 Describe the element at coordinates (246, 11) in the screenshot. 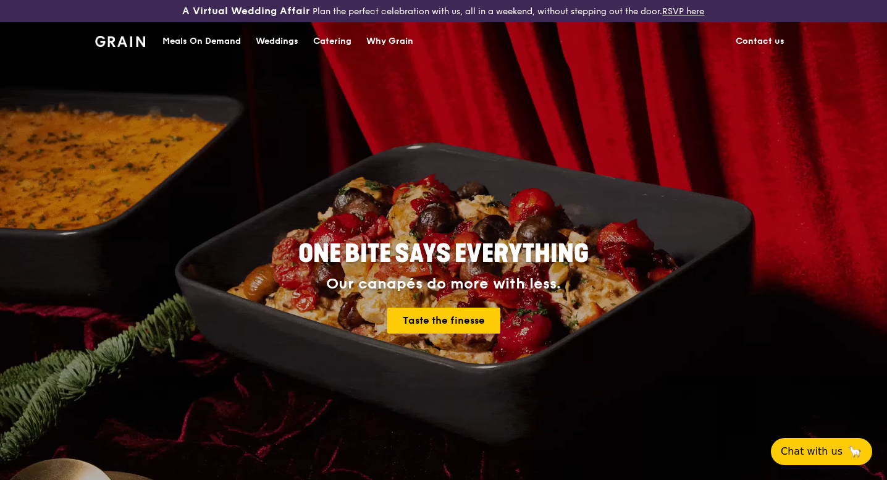

I see `h3: A Virtual Wedding Affair` at that location.